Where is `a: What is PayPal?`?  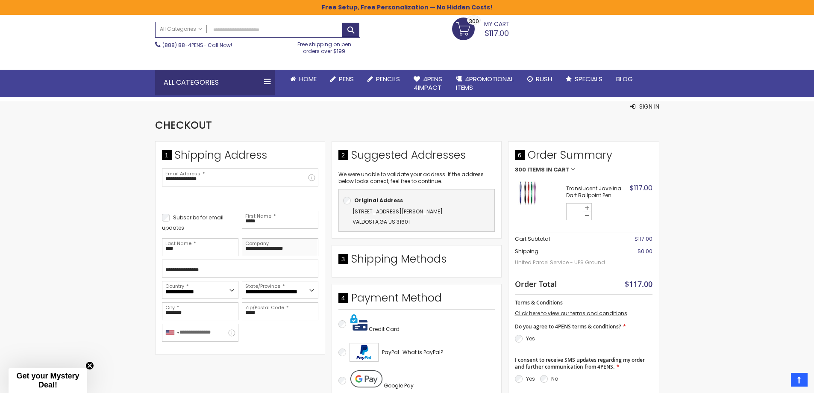
a: What is PayPal? is located at coordinates (423, 352).